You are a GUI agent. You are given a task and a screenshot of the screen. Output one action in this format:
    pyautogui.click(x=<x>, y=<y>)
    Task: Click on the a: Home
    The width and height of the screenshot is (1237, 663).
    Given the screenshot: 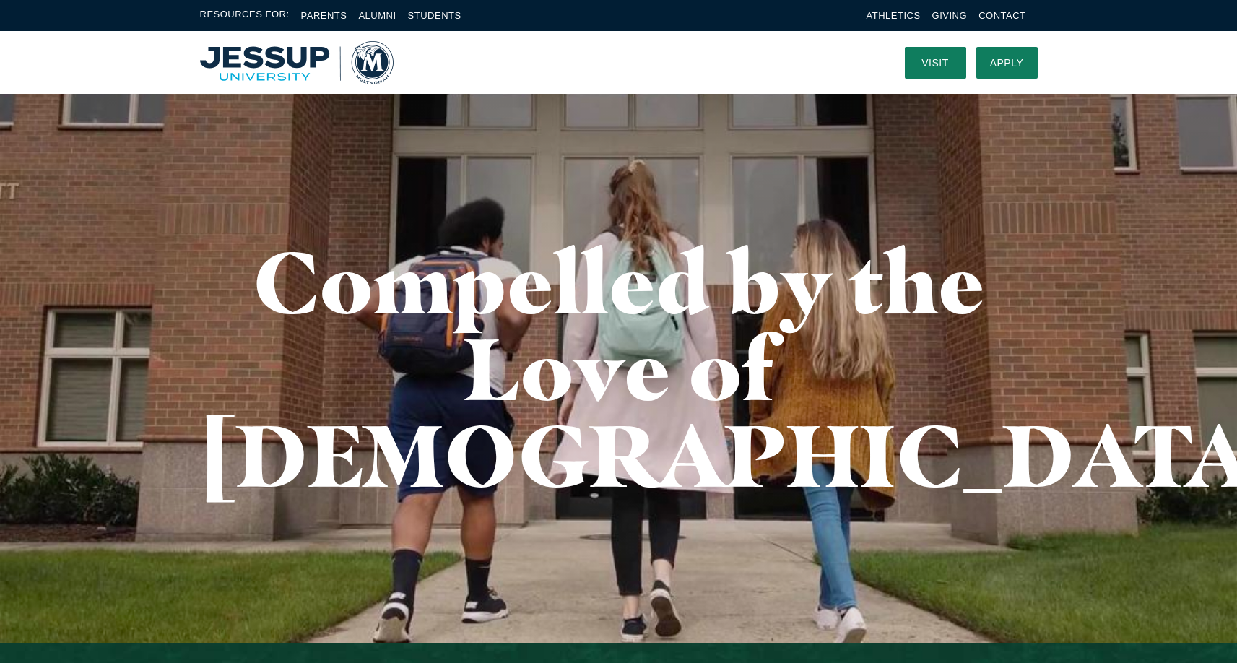 What is the action you would take?
    pyautogui.click(x=297, y=63)
    